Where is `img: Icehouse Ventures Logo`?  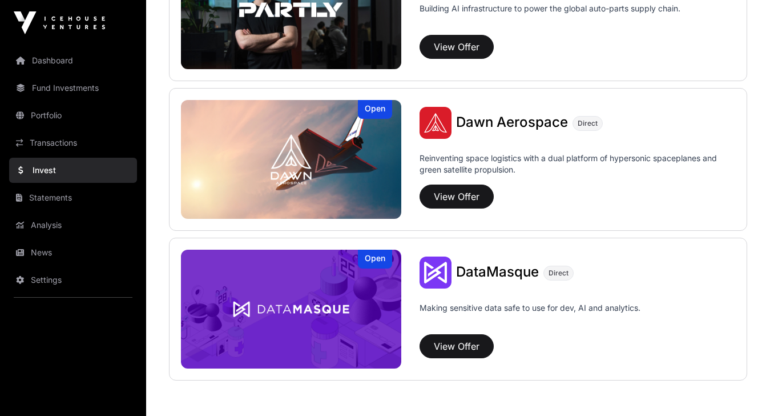
img: Icehouse Ventures Logo is located at coordinates (59, 23).